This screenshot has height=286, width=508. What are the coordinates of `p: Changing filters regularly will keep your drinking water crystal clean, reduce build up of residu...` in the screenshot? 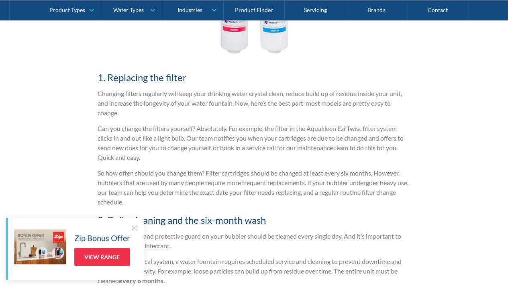 It's located at (254, 103).